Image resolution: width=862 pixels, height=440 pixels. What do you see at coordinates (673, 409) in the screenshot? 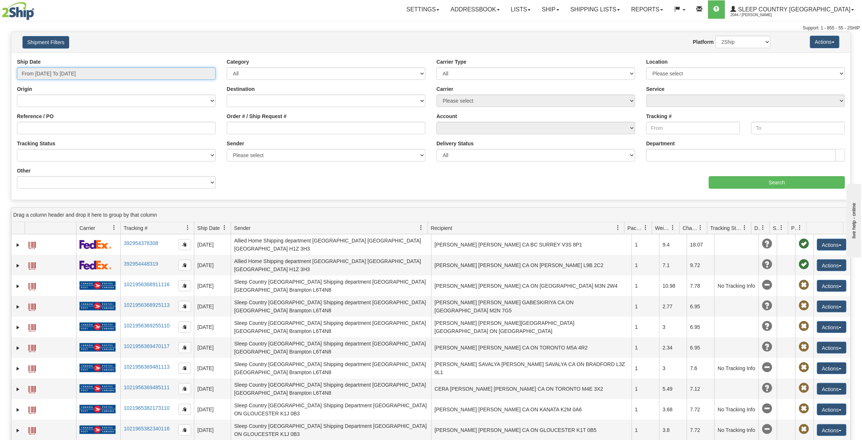
I see `td: 3.68` at bounding box center [673, 409].